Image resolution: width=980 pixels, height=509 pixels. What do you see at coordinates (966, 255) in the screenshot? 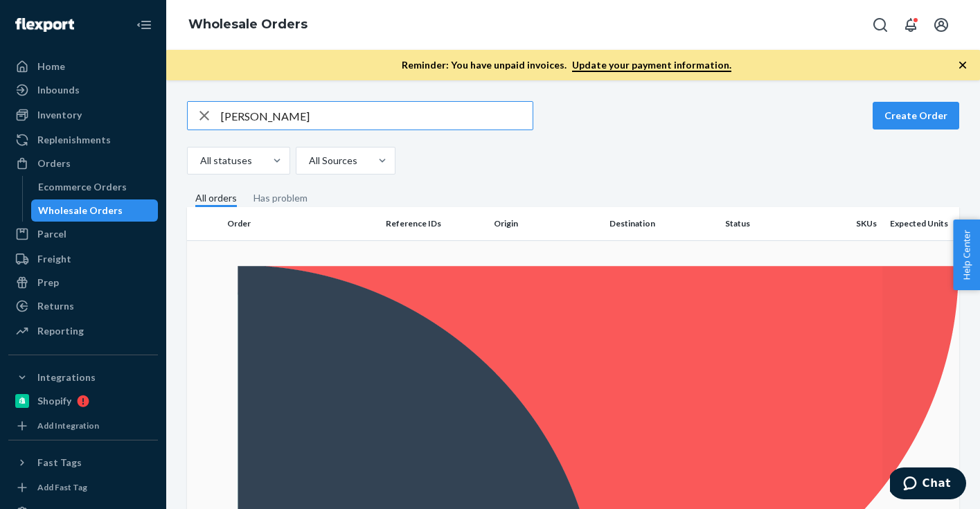
I see `button: Help Center` at bounding box center [966, 255].